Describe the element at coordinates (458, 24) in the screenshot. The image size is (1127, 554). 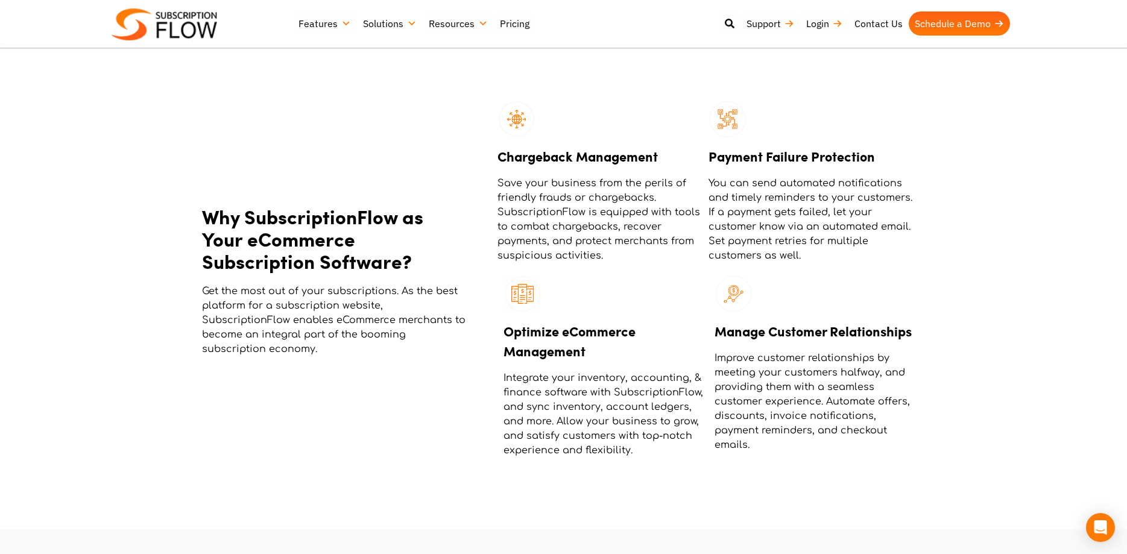
I see `a: Resources` at that location.